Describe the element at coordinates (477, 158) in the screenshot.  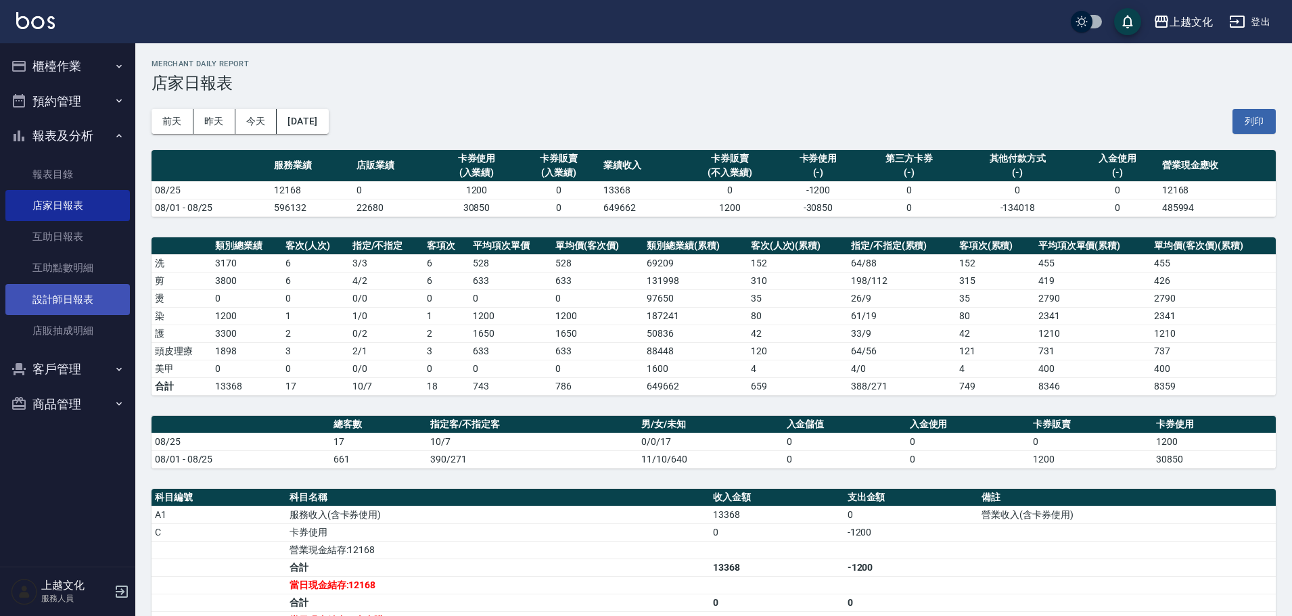
I see `div: 卡券使用` at that location.